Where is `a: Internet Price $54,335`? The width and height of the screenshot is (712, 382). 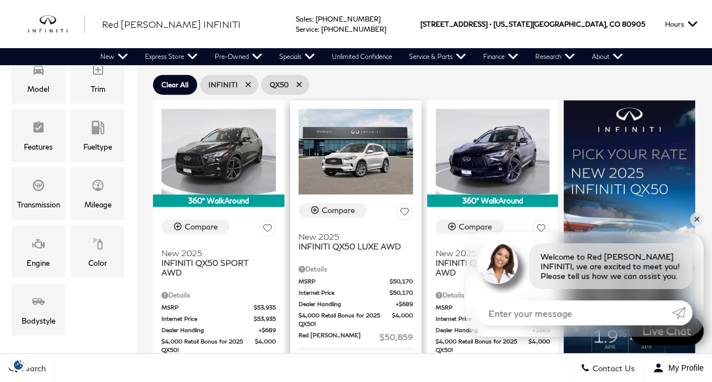
a: Internet Price $54,335 is located at coordinates (493, 318).